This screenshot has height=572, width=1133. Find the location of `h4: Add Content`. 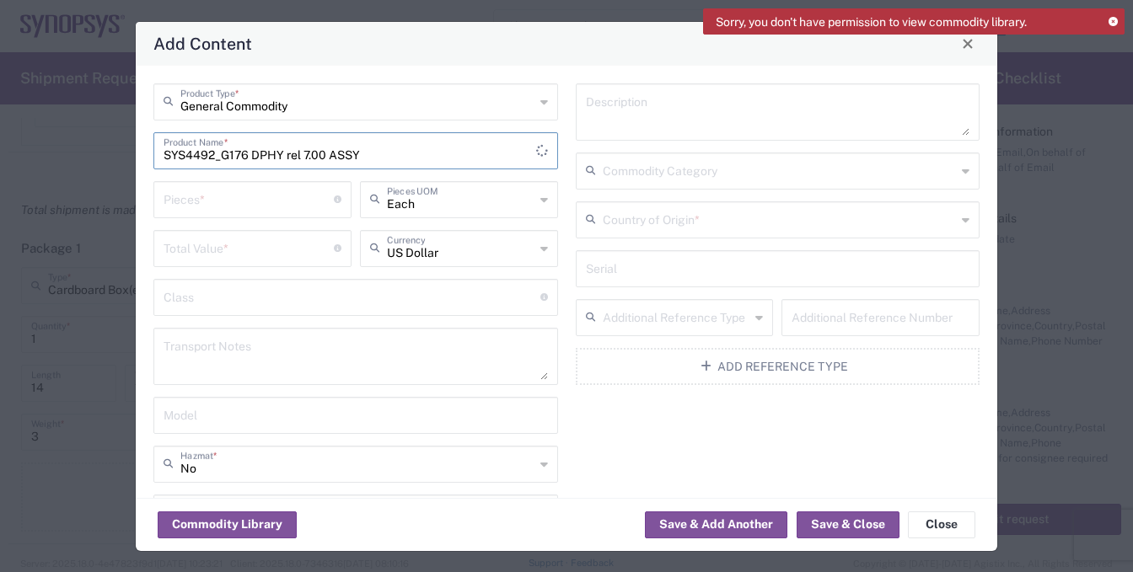

h4: Add Content is located at coordinates (202, 43).